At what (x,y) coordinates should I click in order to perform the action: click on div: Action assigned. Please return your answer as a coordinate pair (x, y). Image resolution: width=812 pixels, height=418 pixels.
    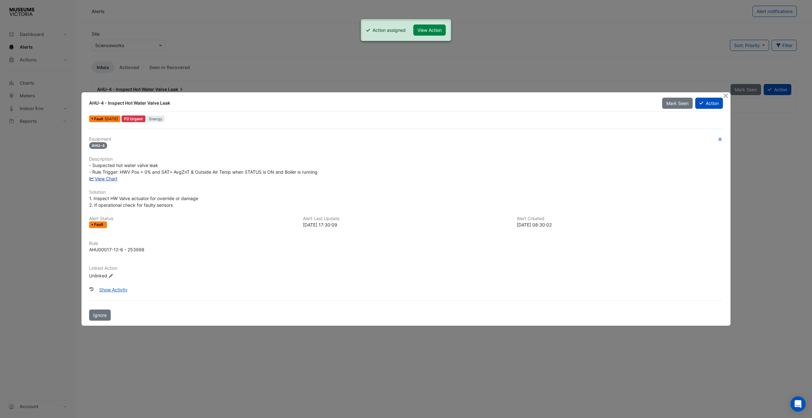
    Looking at the image, I should click on (389, 30).